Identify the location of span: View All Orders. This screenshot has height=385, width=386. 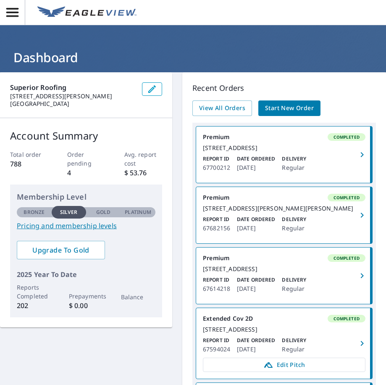
(222, 108).